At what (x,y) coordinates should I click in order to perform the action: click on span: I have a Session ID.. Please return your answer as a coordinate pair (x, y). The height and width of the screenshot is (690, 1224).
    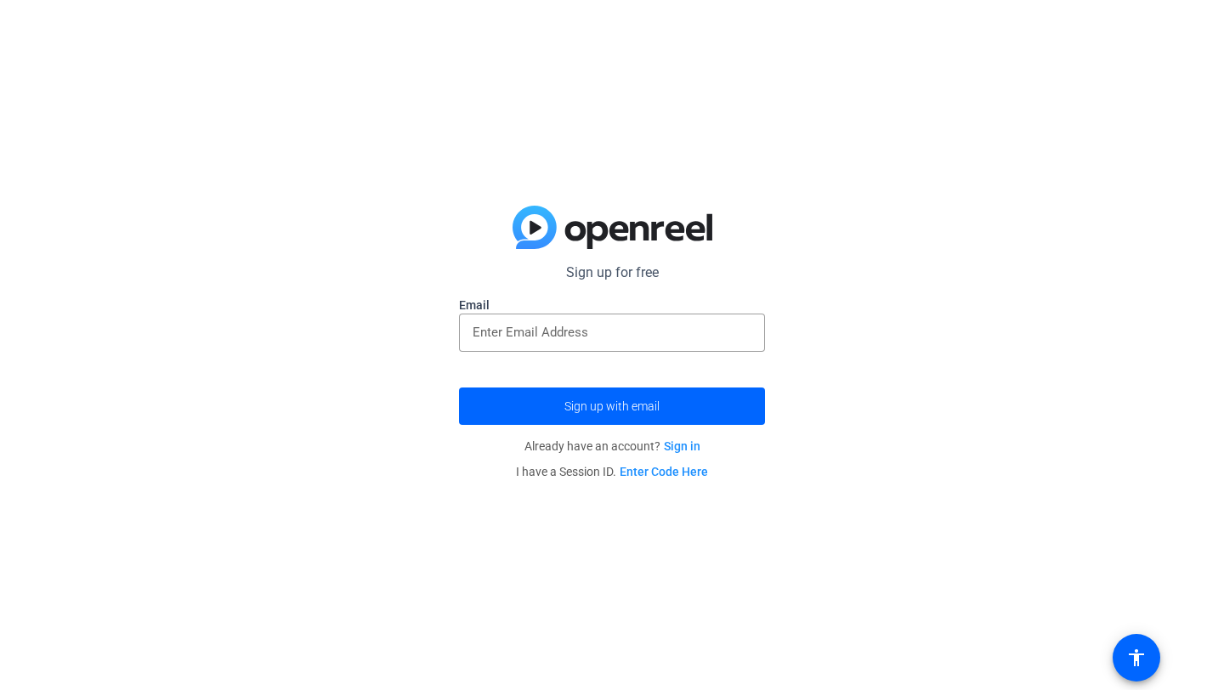
    Looking at the image, I should click on (612, 472).